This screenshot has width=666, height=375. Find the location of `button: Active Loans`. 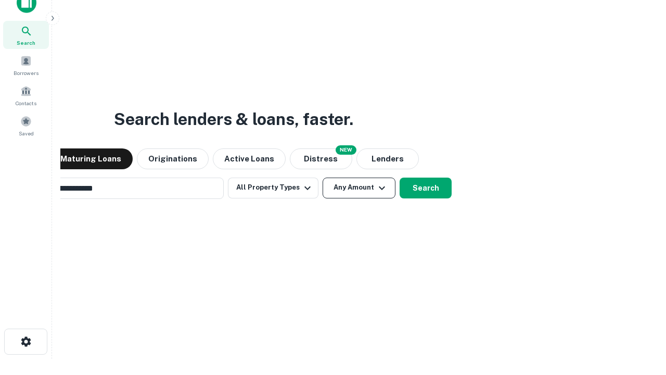

button: Active Loans is located at coordinates (249, 159).